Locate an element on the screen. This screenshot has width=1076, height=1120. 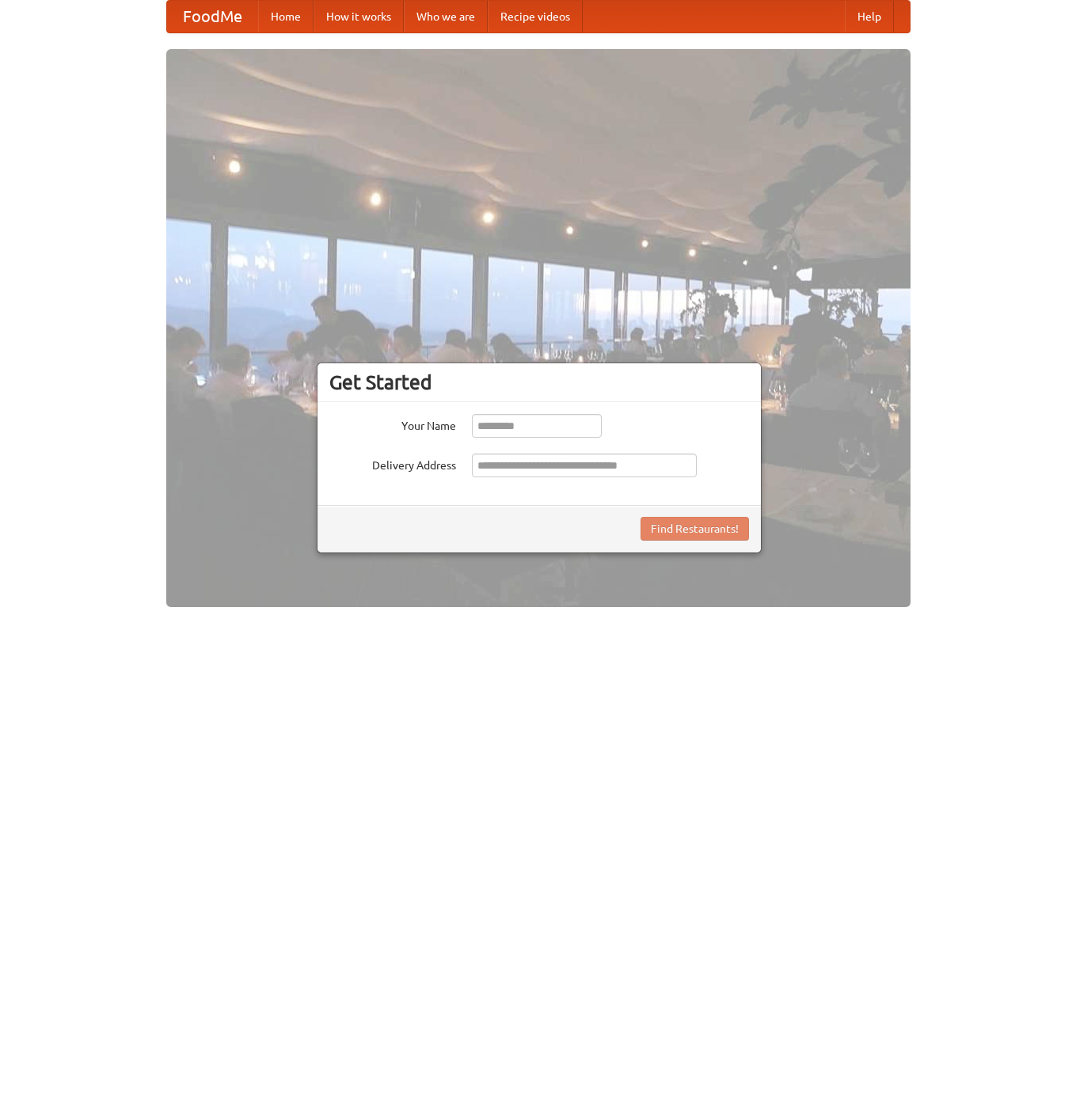
a: How it works is located at coordinates (358, 16).